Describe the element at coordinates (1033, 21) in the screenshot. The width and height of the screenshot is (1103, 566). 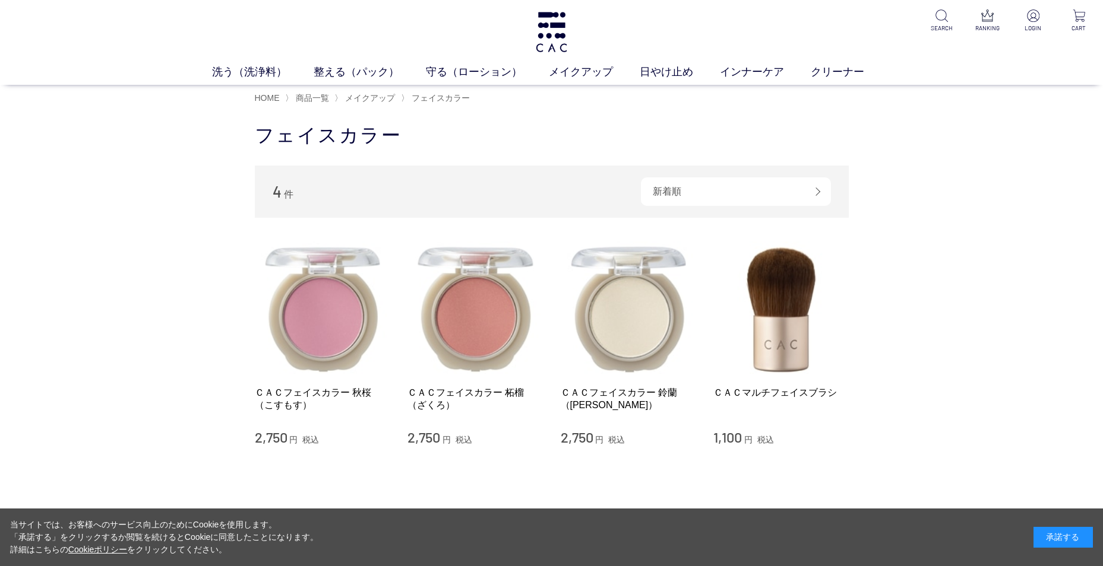
I see `a: LOGIN` at that location.